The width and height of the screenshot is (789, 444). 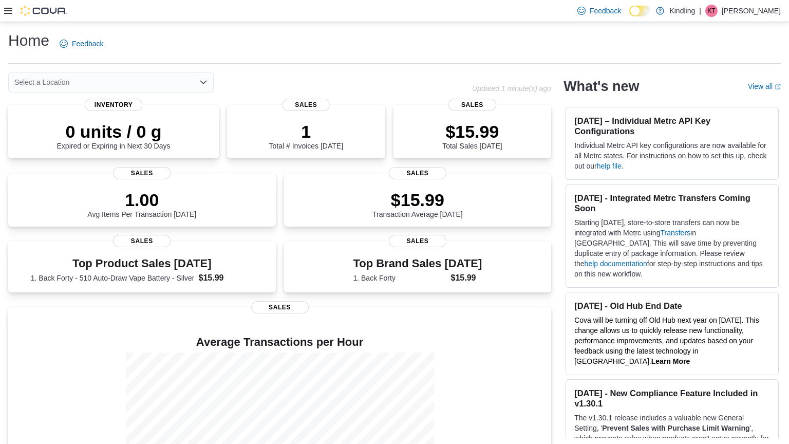 What do you see at coordinates (280, 342) in the screenshot?
I see `h4: Average Transactions per Hour` at bounding box center [280, 342].